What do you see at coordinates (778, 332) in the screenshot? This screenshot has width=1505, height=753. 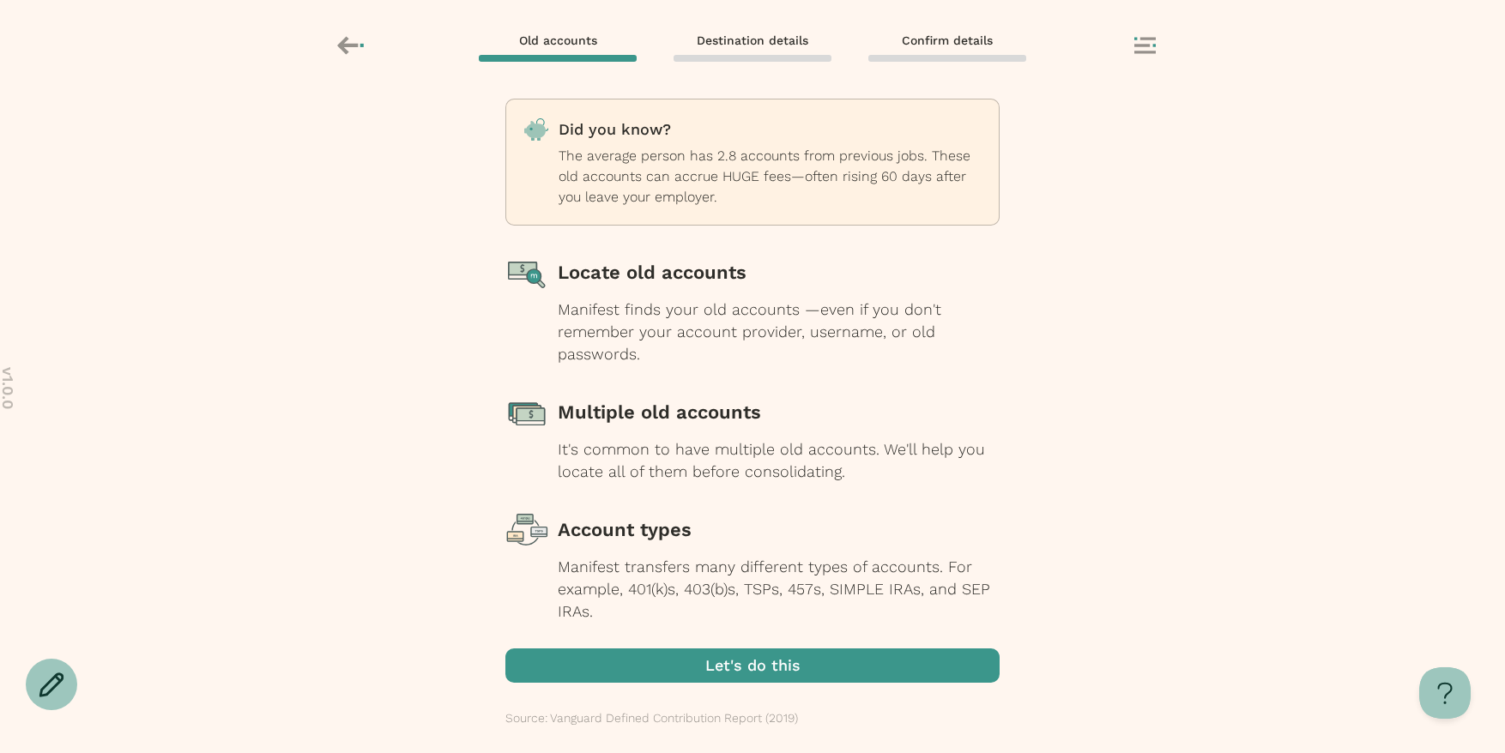 I see `div: Manifest finds your old accounts —even if you don't remember your account provider, username, or ...` at bounding box center [778, 332].